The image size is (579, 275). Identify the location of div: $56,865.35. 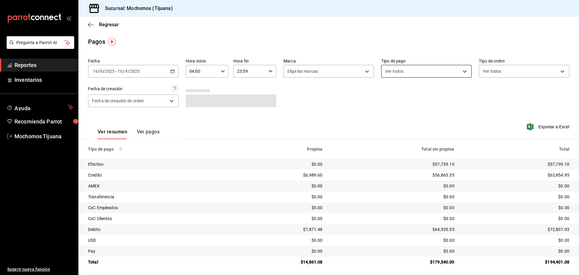
(393, 175).